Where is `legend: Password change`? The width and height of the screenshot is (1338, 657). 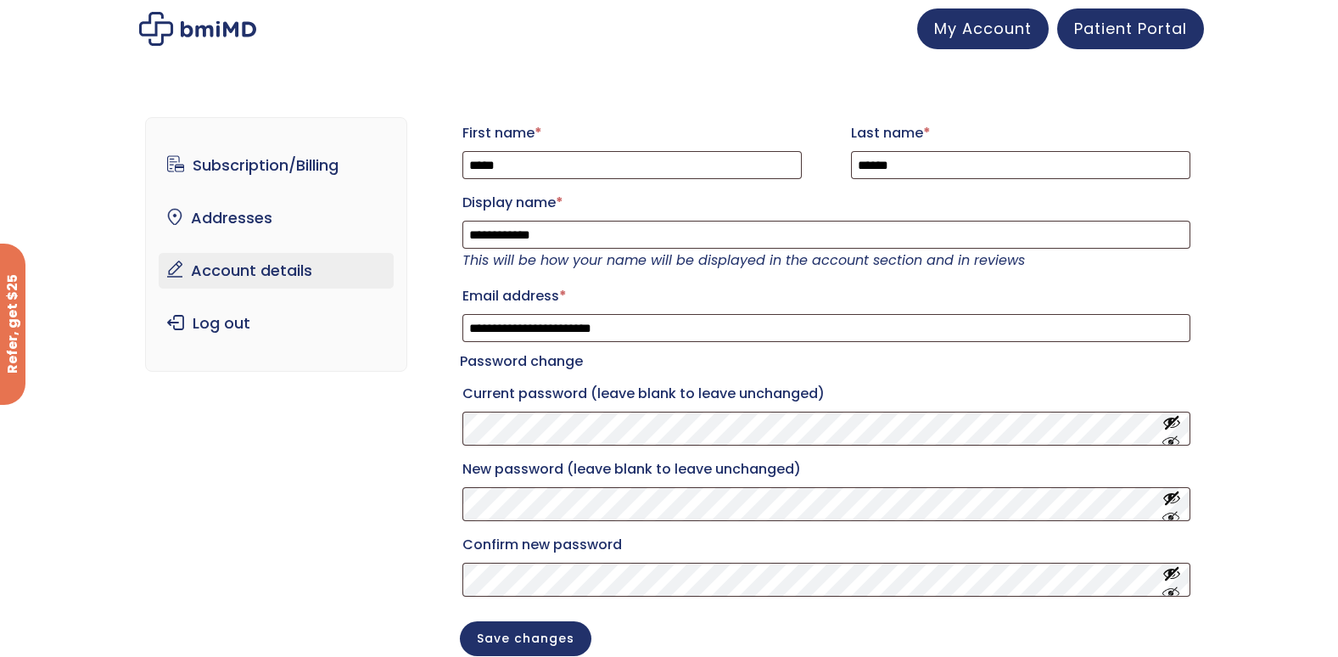 legend: Password change is located at coordinates (521, 362).